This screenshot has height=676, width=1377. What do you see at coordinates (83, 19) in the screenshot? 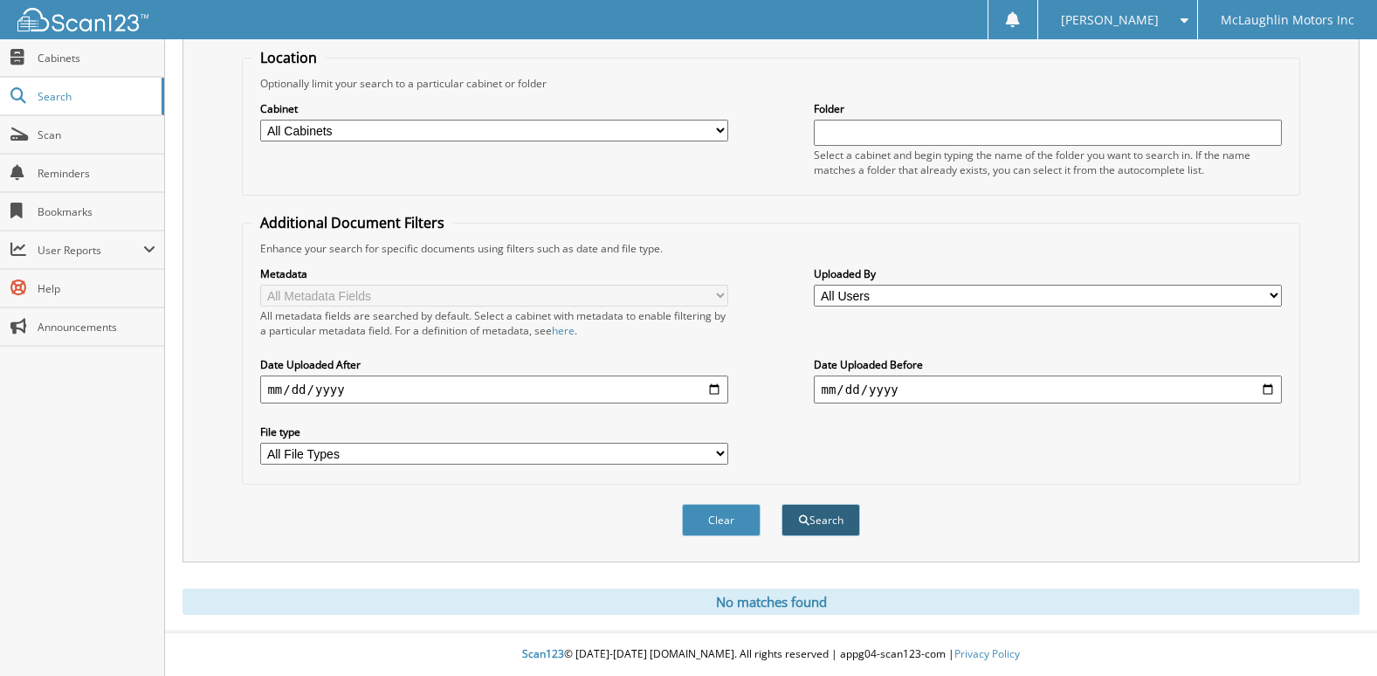
I see `img: scan123-logo-white.svg` at bounding box center [83, 19].